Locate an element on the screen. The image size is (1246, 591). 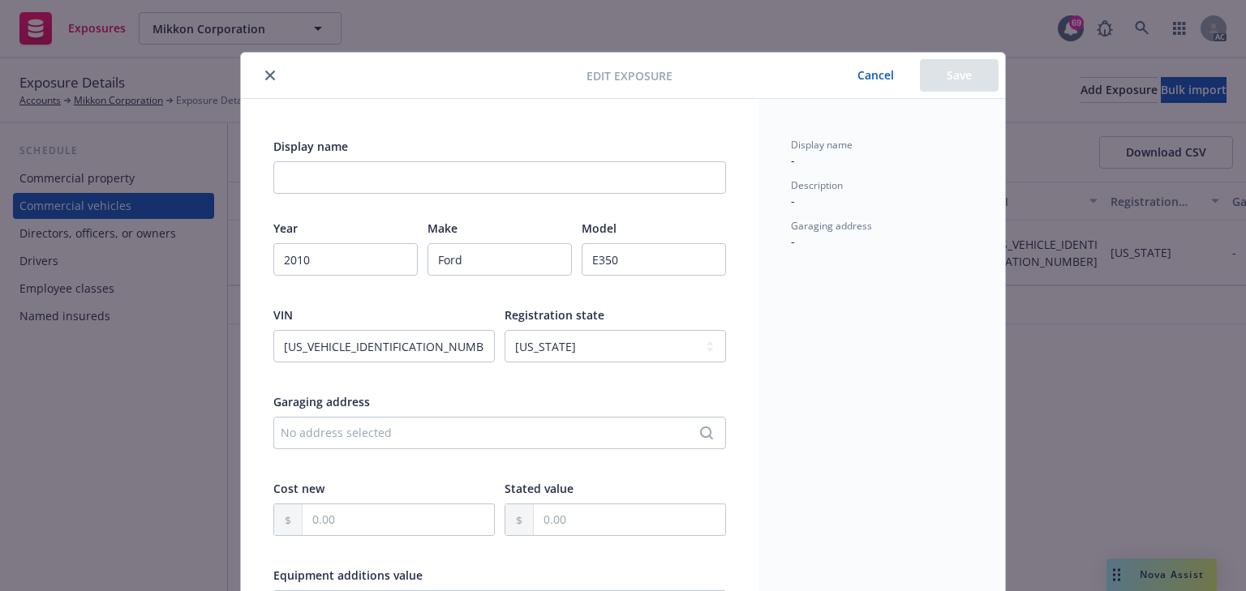
span: Year is located at coordinates (285, 228).